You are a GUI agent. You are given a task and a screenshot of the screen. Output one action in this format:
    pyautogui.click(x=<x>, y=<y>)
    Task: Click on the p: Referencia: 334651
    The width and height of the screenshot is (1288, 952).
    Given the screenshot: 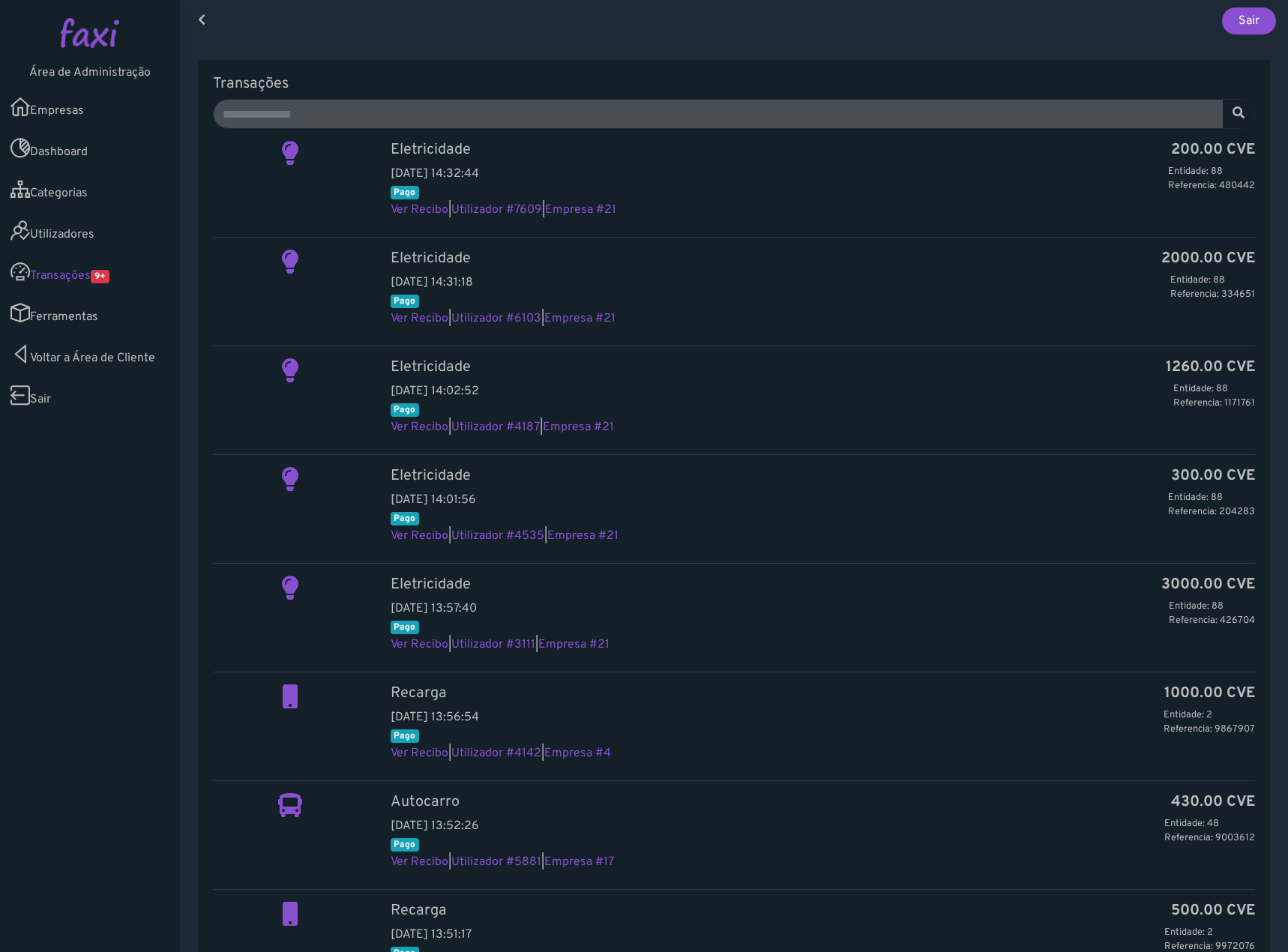 What is the action you would take?
    pyautogui.click(x=1212, y=295)
    